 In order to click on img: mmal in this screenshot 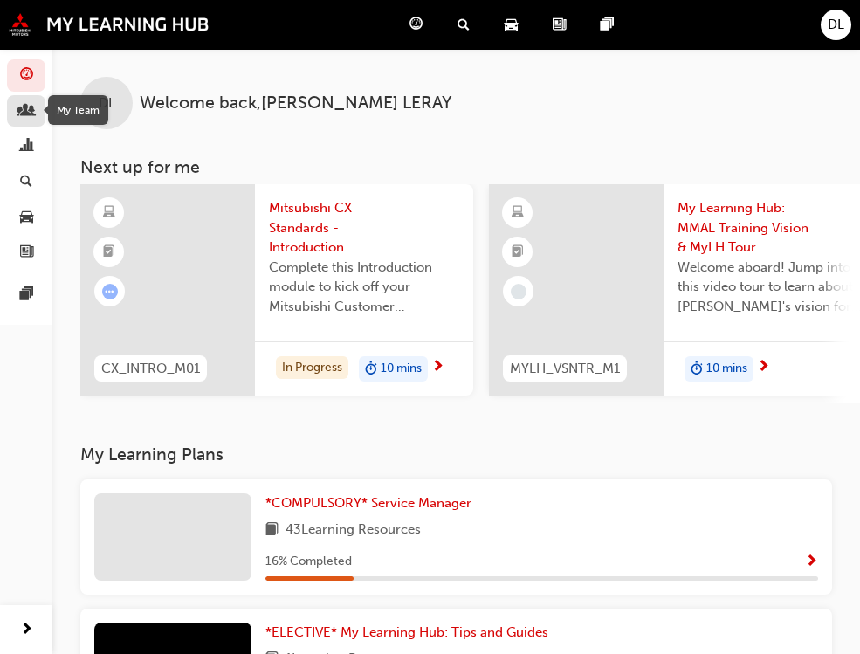, I will do `click(109, 24)`.